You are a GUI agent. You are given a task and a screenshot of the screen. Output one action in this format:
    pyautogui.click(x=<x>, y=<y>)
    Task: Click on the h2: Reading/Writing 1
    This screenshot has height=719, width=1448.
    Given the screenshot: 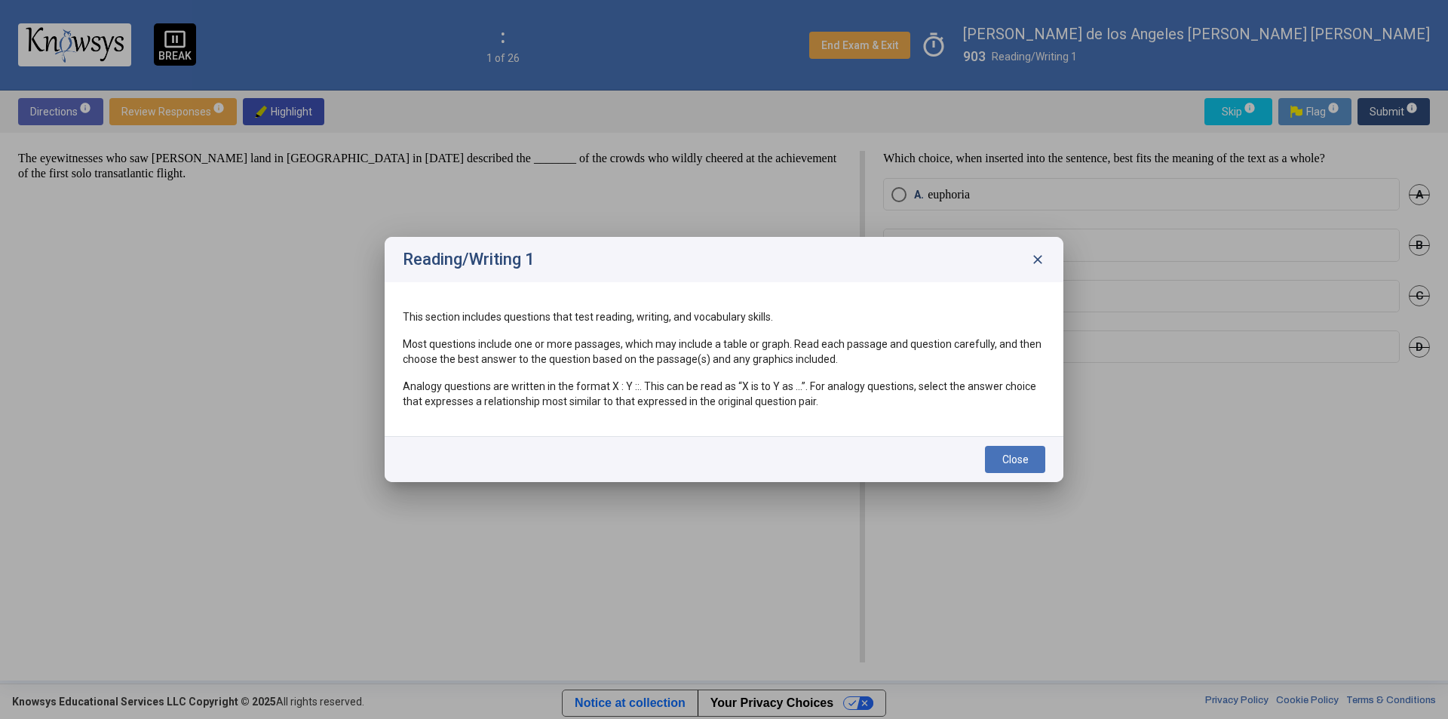 What is the action you would take?
    pyautogui.click(x=468, y=259)
    